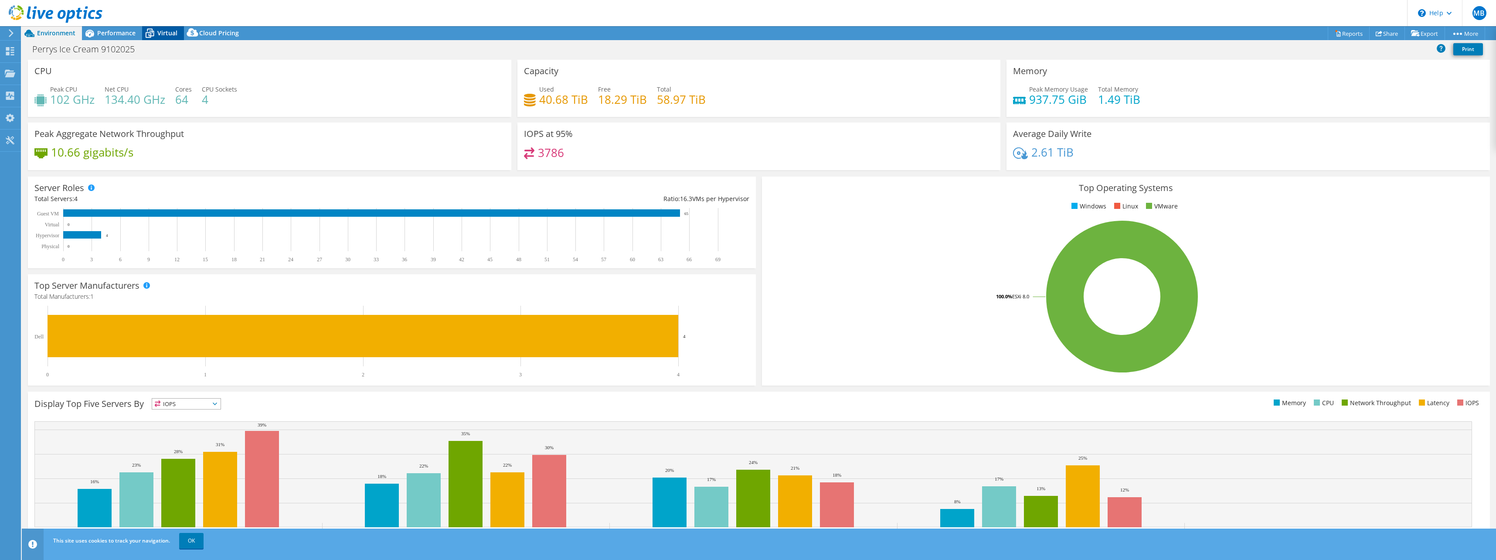  What do you see at coordinates (177, 259) in the screenshot?
I see `text: 12` at bounding box center [177, 259].